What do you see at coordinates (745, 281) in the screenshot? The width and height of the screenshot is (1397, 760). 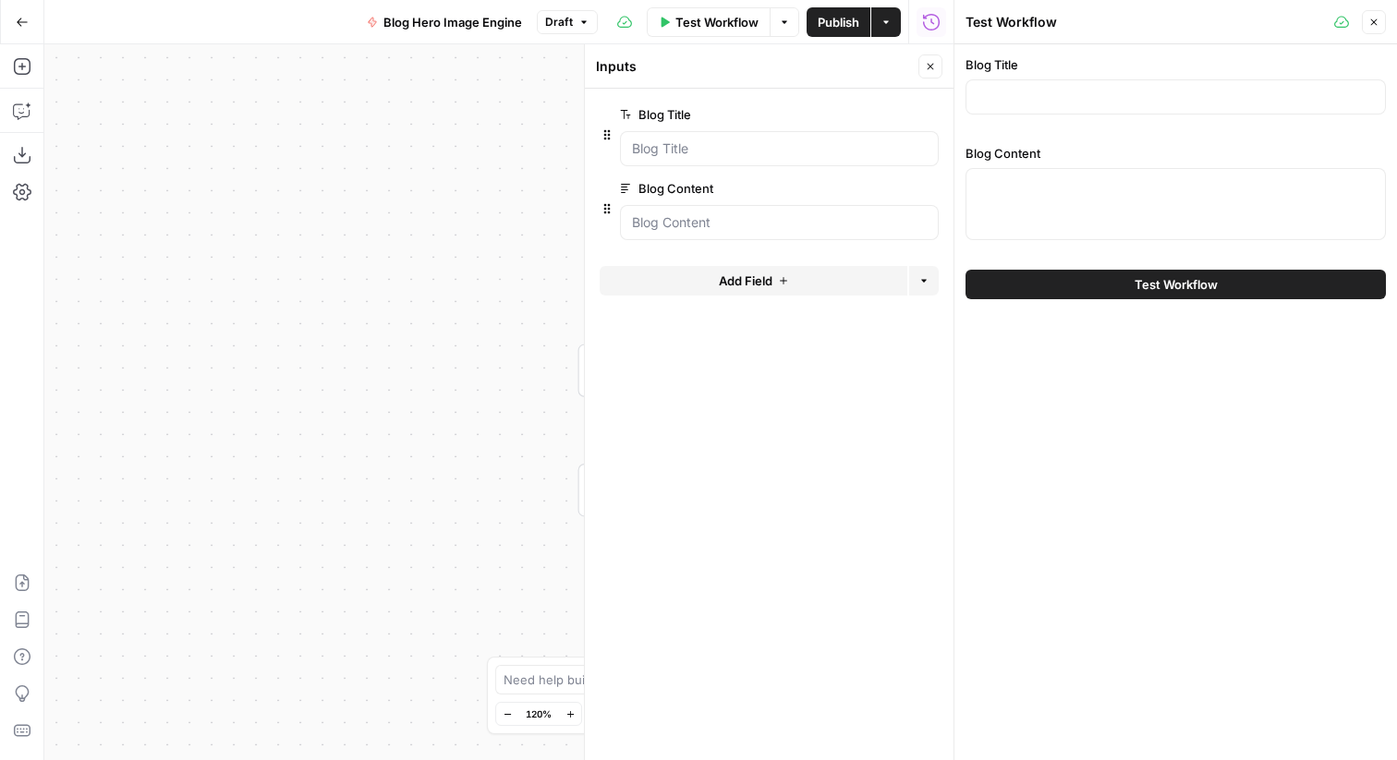 I see `span: Add Field` at bounding box center [745, 281].